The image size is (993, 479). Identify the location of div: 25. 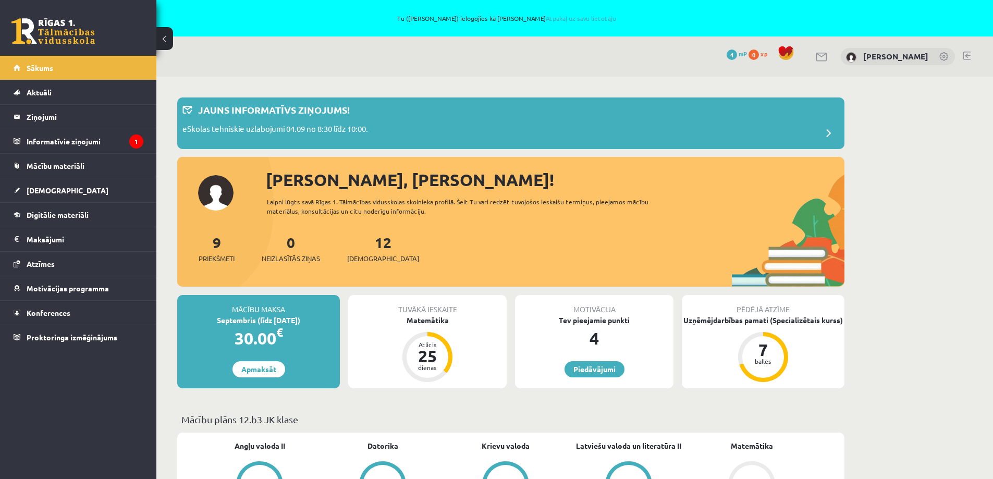
(427, 356).